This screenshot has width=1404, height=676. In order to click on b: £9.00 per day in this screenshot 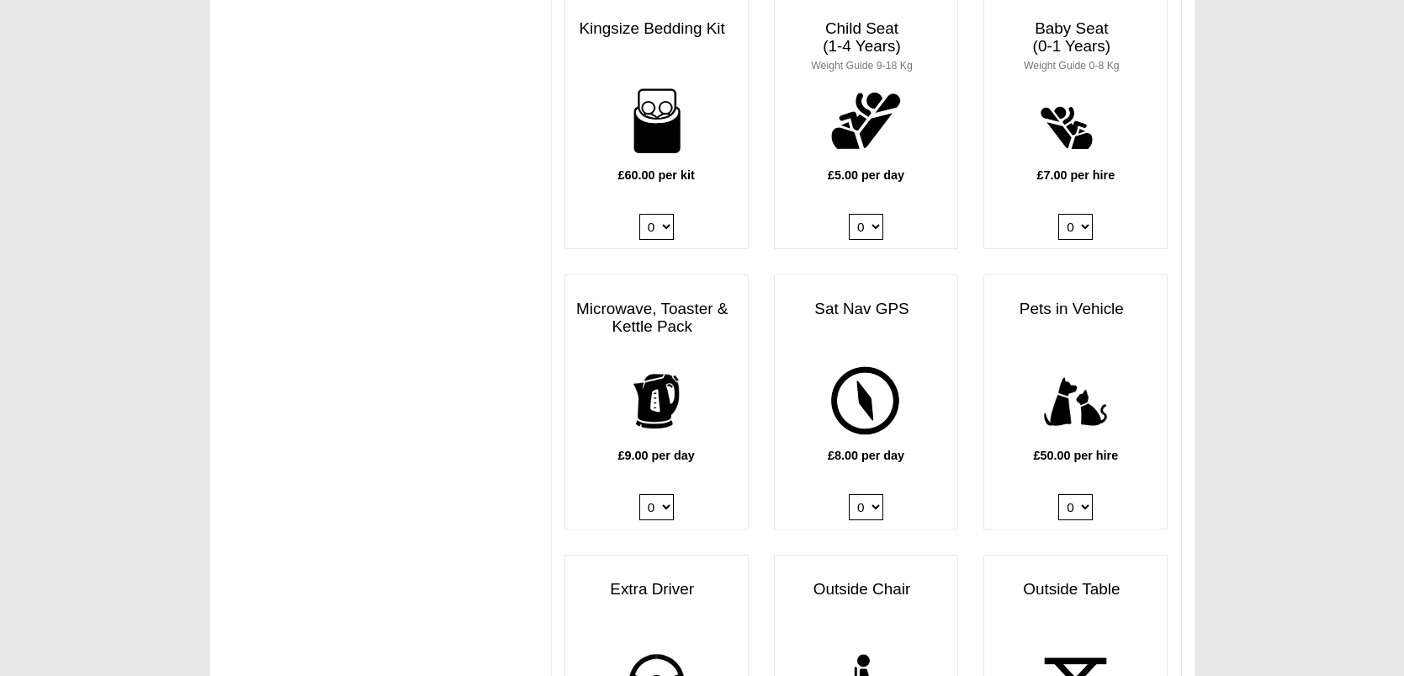, I will do `click(656, 455)`.